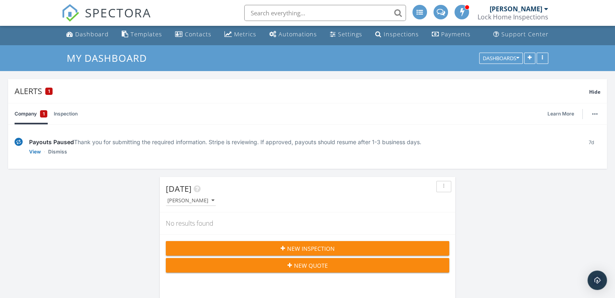  What do you see at coordinates (293, 34) in the screenshot?
I see `a: Automations (Advanced)` at bounding box center [293, 34].